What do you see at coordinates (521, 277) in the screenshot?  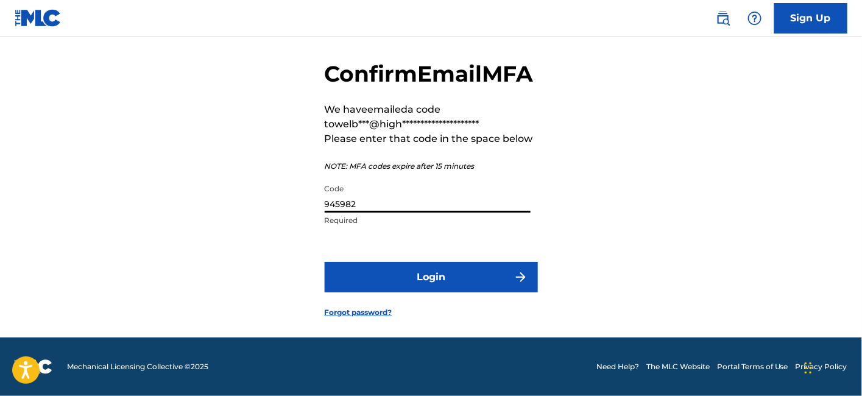 I see `img: f7272a7cc735f4ea7f67.svg` at bounding box center [521, 277].